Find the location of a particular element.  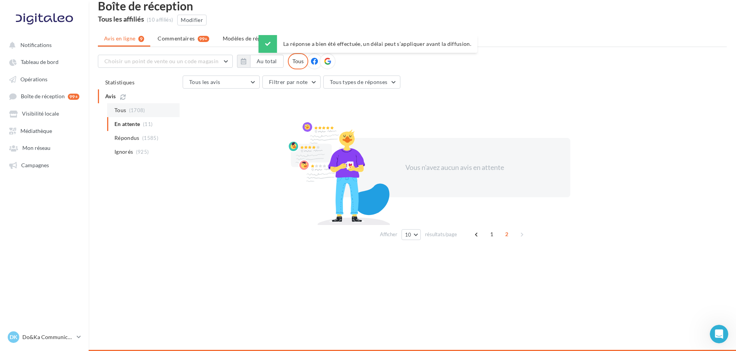

button: Modifier is located at coordinates (192, 20).